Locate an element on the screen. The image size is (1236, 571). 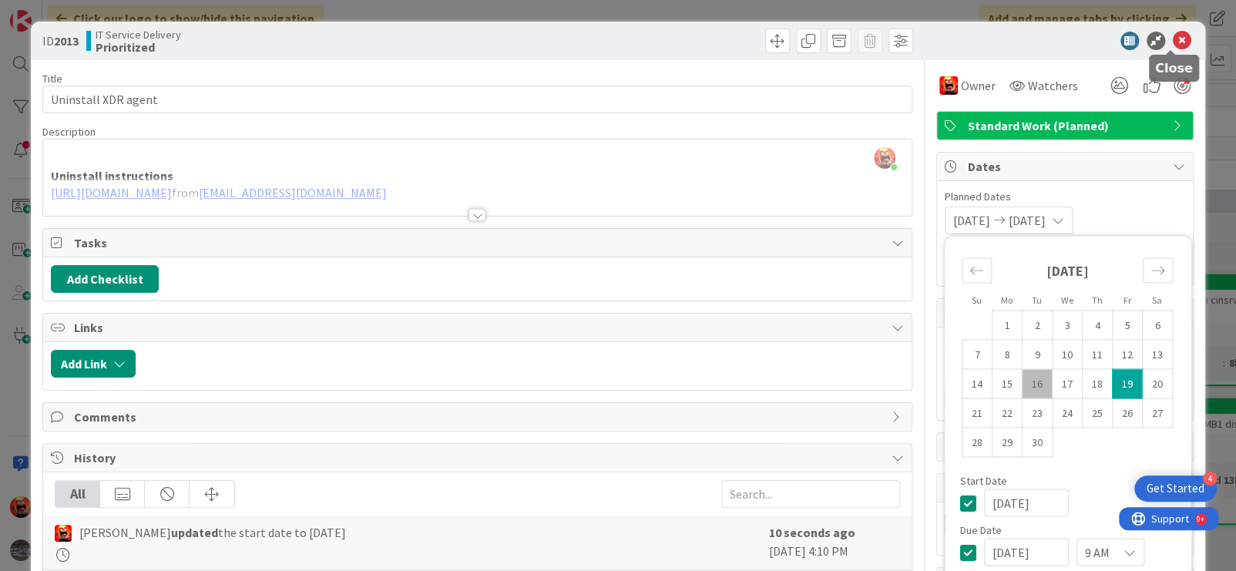
td: Choose Sunday, 09/28/2025 12:00 PM as your check-out date. It’s available. is located at coordinates (976, 442).